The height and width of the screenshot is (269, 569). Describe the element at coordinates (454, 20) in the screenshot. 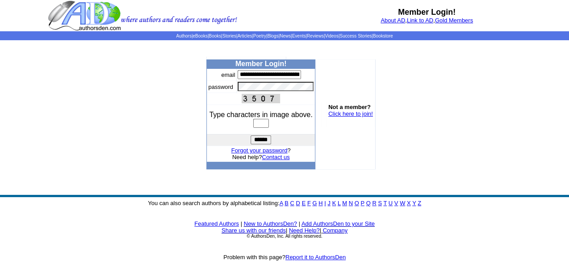

I see `a: Gold Members` at that location.